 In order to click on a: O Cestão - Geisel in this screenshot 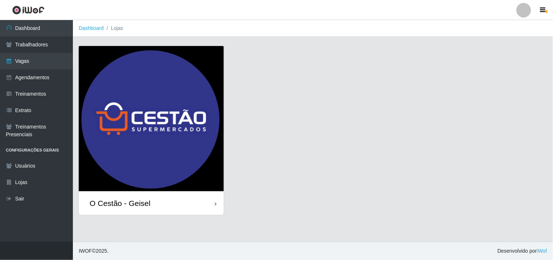, I will do `click(151, 130)`.